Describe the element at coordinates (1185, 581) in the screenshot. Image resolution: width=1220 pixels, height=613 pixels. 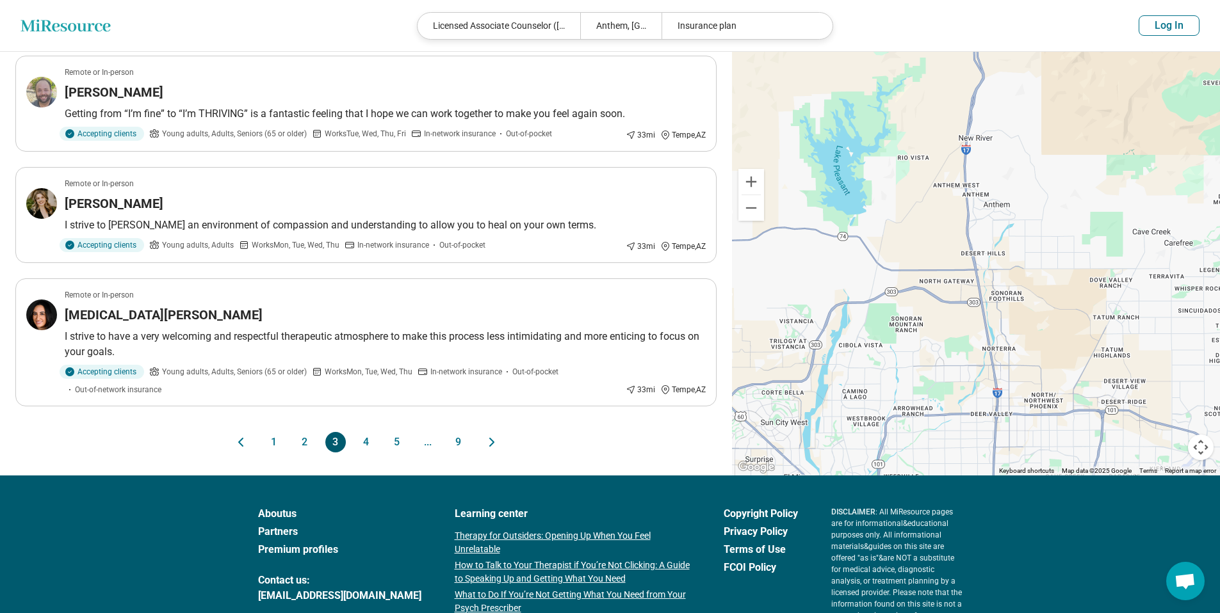
I see `div: Open chat` at that location.